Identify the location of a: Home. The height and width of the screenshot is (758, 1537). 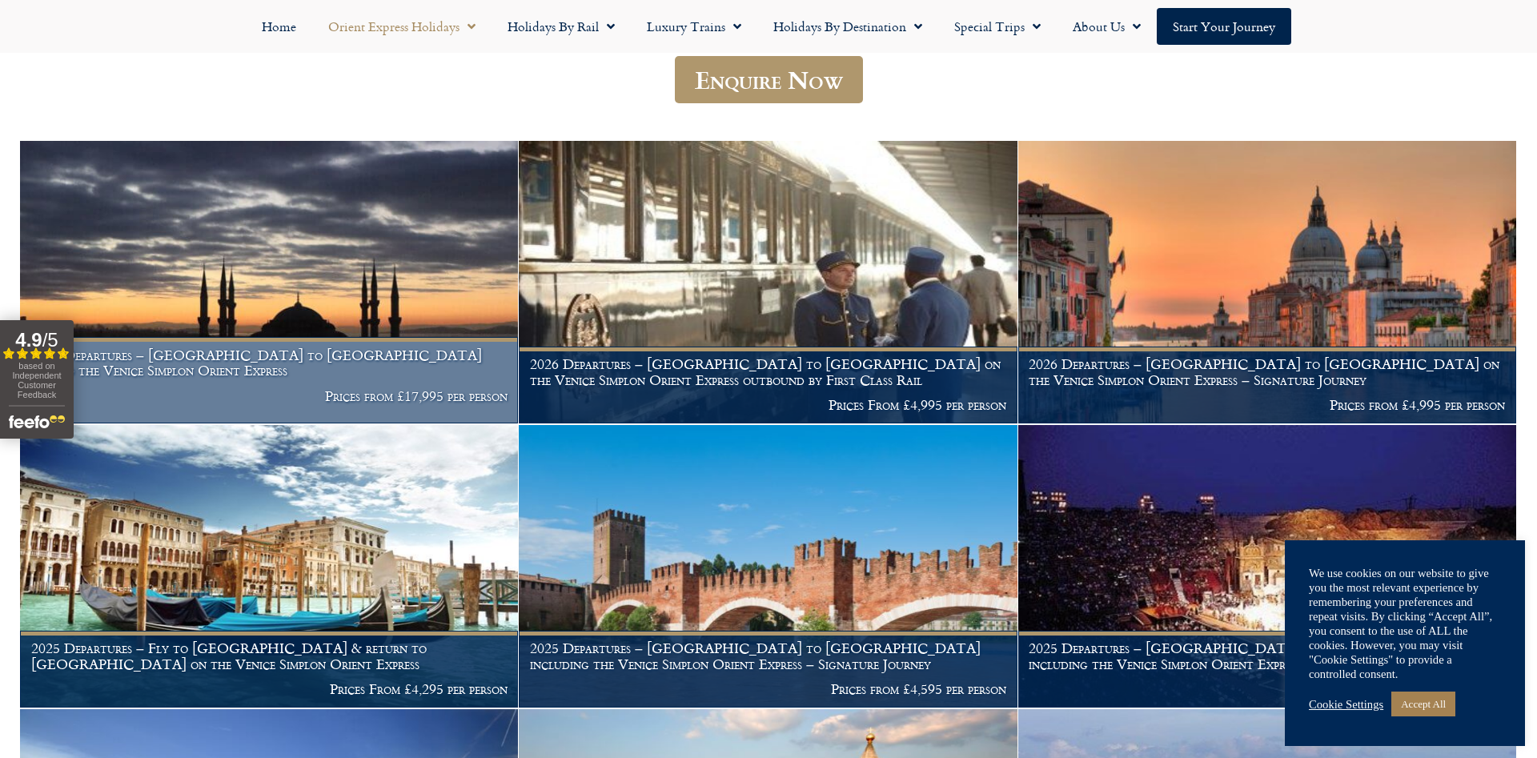
(279, 26).